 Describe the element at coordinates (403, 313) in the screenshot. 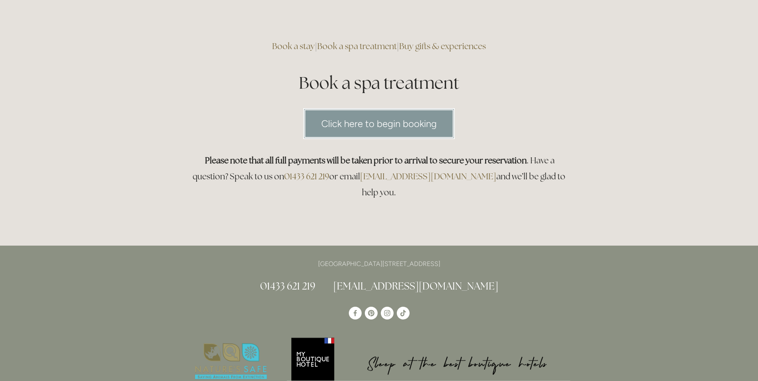

I see `a: TikTok` at that location.